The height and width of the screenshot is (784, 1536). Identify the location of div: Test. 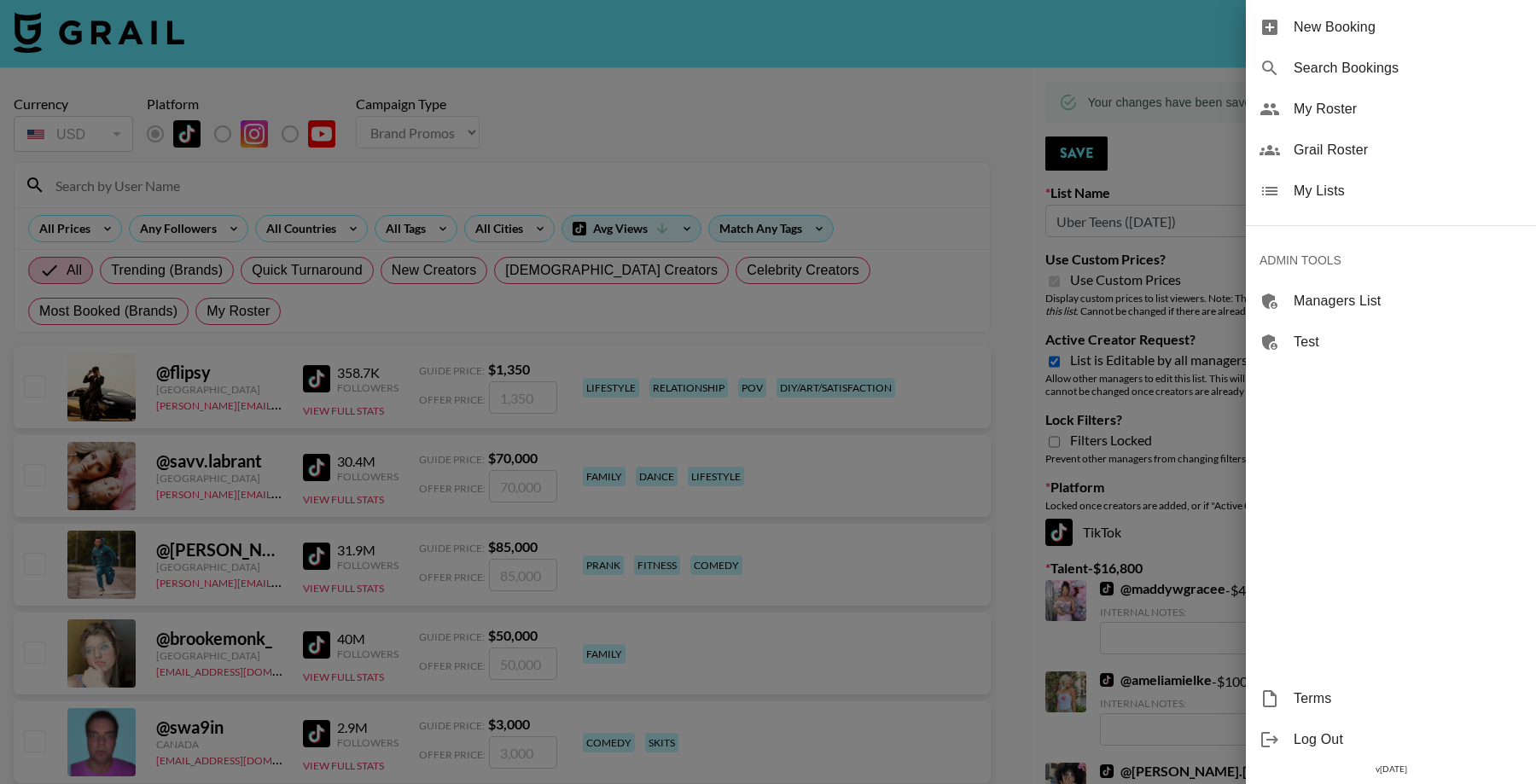
(1390, 342).